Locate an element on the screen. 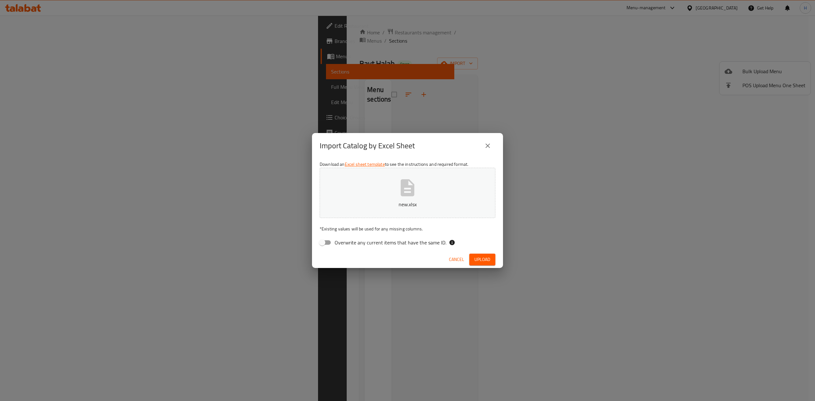 This screenshot has height=401, width=815. a: Excel sheet template is located at coordinates (365, 164).